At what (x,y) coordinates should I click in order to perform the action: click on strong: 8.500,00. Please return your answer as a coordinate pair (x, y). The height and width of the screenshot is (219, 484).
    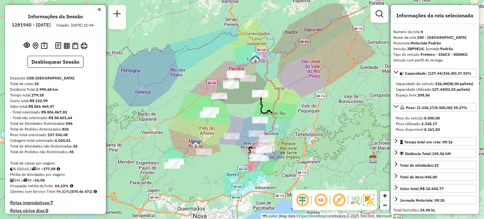
    Looking at the image, I should click on (432, 118).